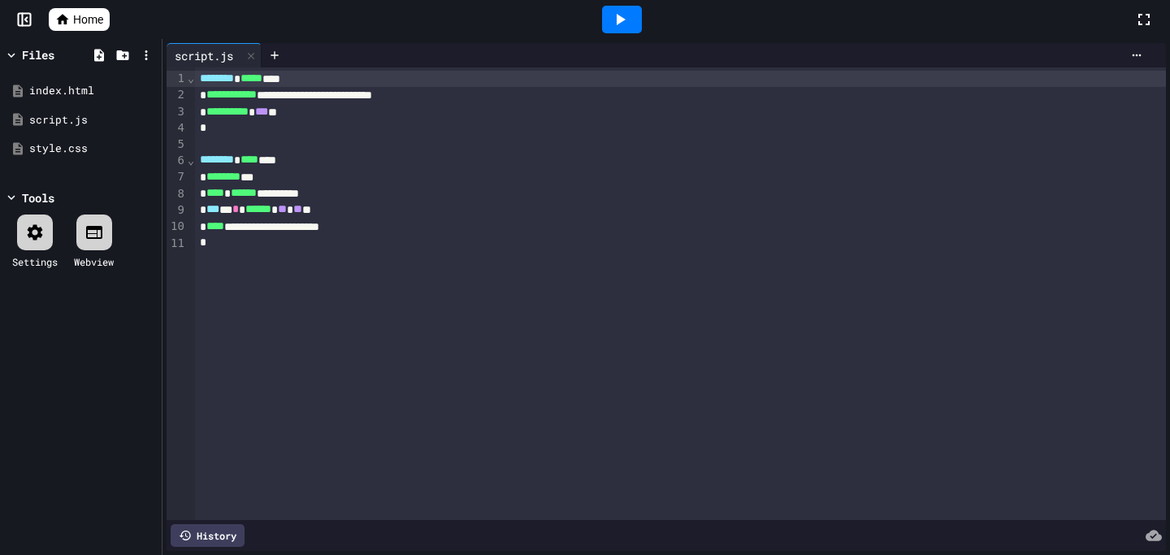  I want to click on div: 9, so click(176, 210).